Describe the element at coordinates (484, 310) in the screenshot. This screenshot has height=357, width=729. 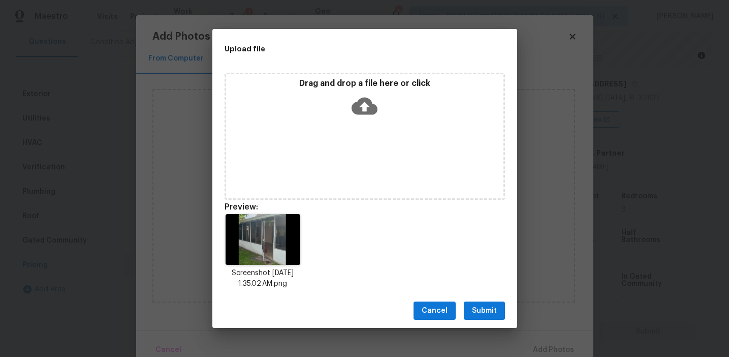
I see `span: Submit` at that location.